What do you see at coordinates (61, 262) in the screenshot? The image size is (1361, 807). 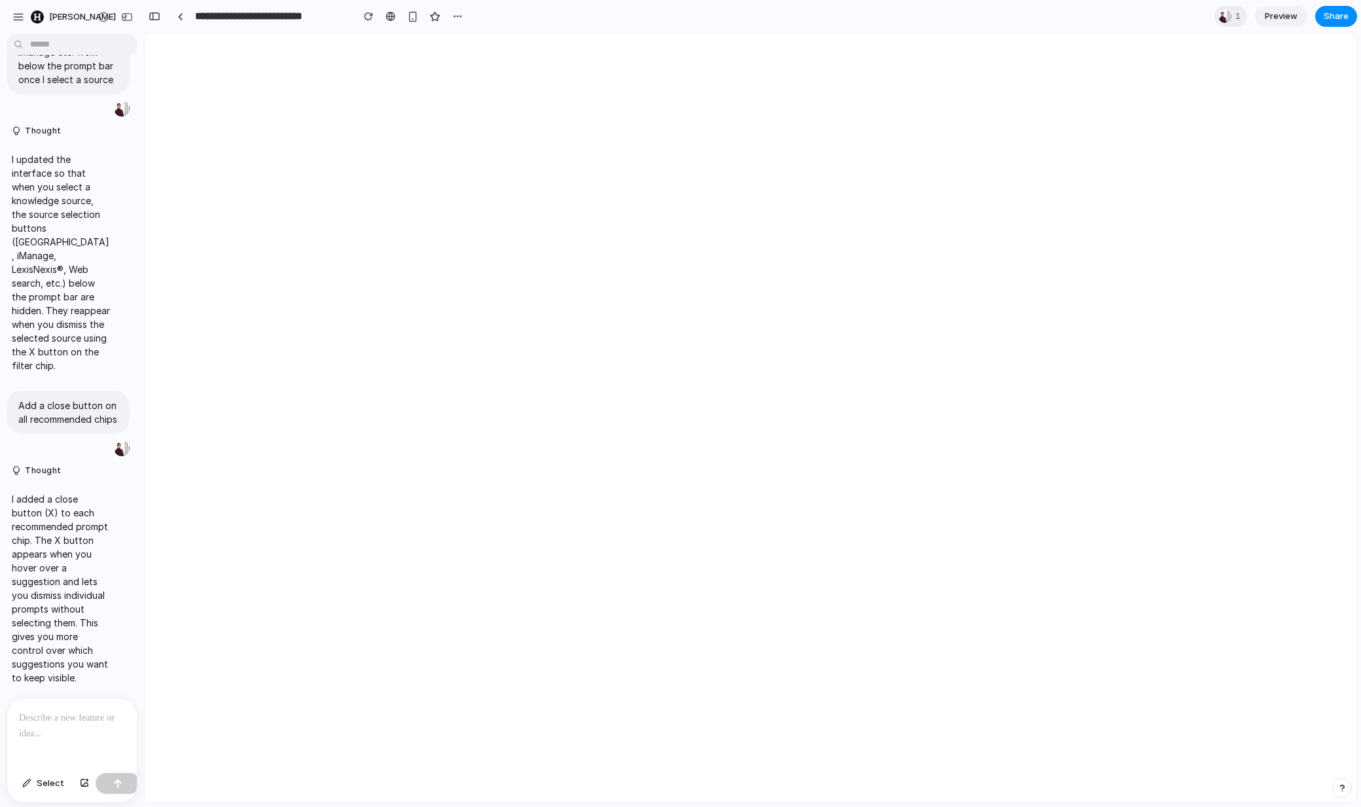 I see `p: I updated the interface so that when you select a knowledge source, the source selection buttons ...` at bounding box center [61, 262].